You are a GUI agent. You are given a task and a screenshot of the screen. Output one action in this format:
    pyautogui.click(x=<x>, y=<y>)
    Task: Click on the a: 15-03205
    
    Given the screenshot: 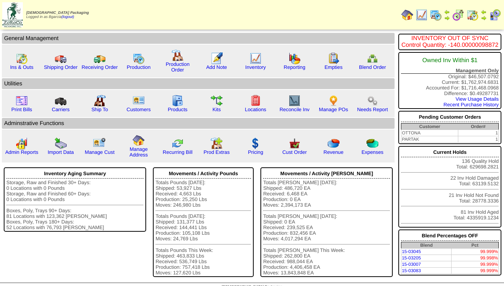 What is the action you would take?
    pyautogui.click(x=411, y=258)
    